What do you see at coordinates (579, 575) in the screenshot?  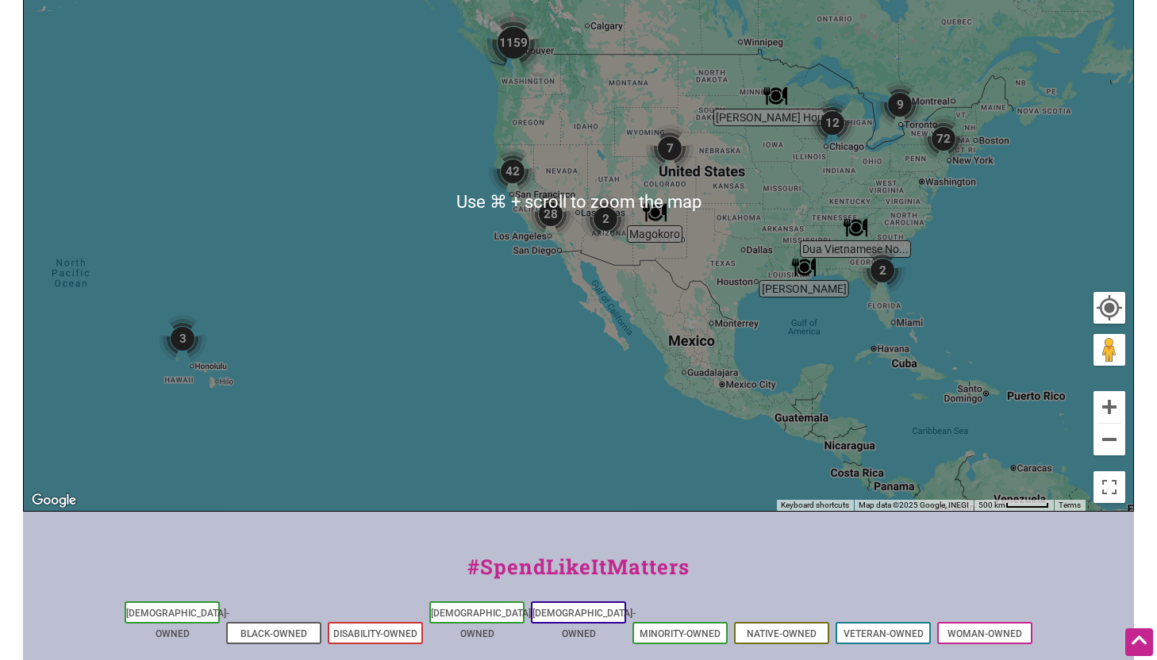 I see `div: #SpendLikeItMatters` at bounding box center [579, 575].